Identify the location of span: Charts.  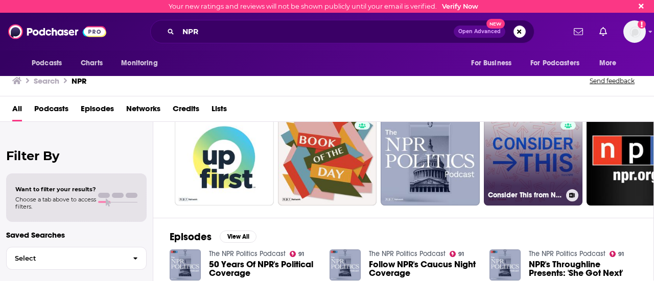
(91, 63).